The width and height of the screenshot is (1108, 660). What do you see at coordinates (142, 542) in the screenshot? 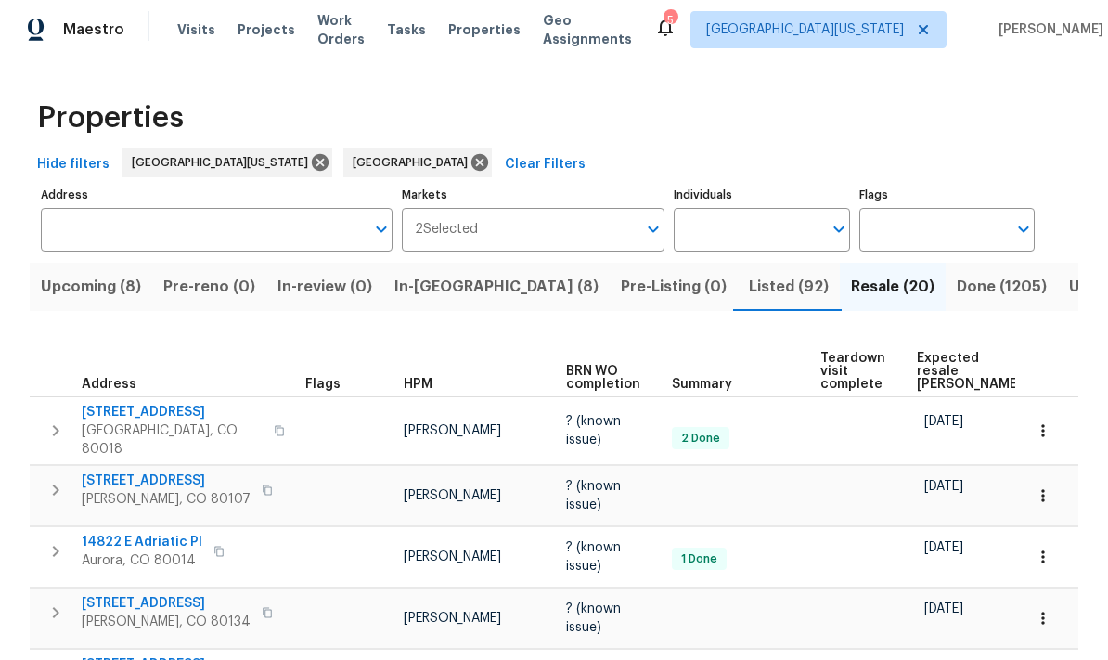
I see `span: 14822 E Adriatic Pl` at bounding box center [142, 542].